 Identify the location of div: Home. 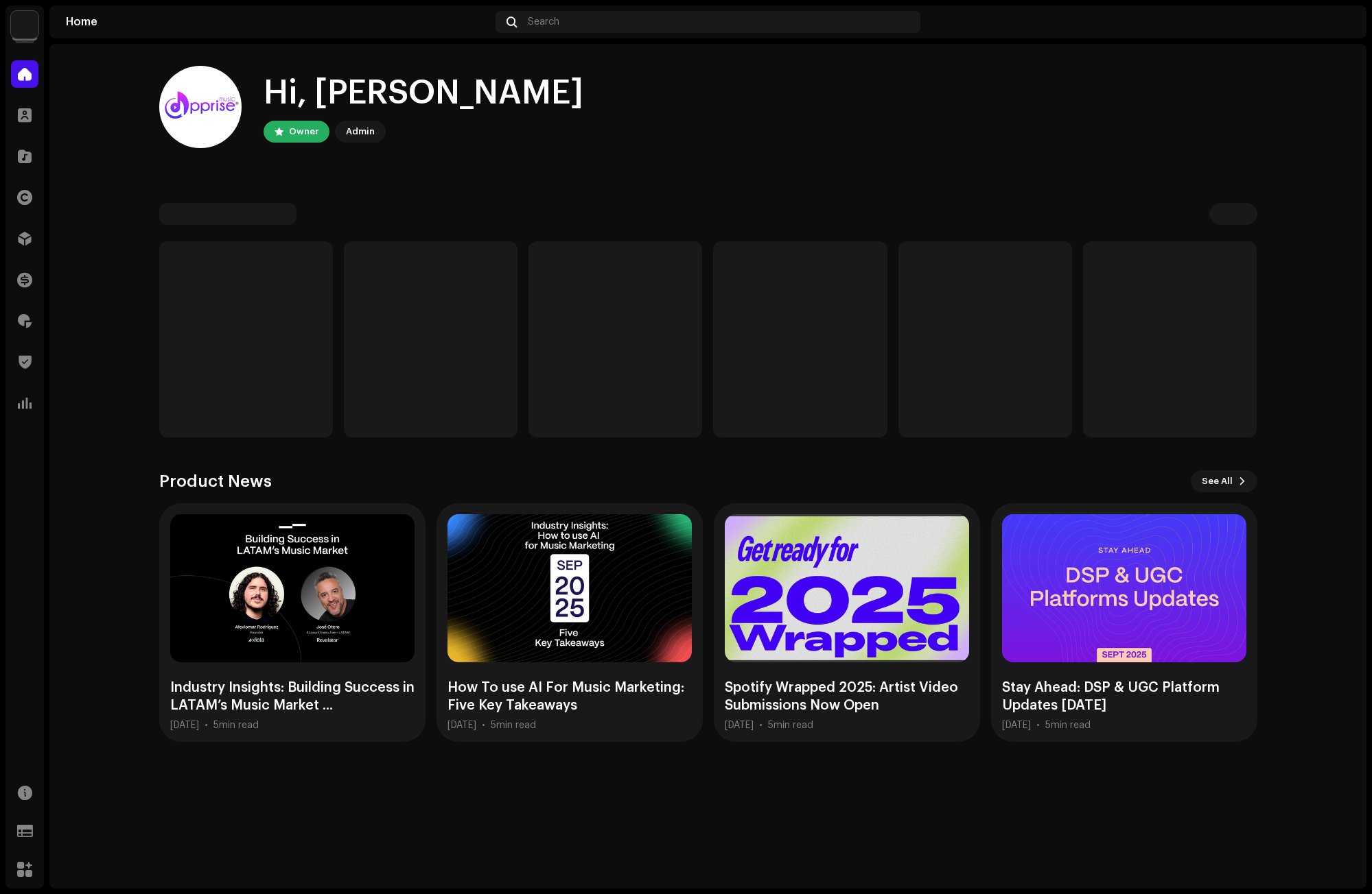
(278, 22).